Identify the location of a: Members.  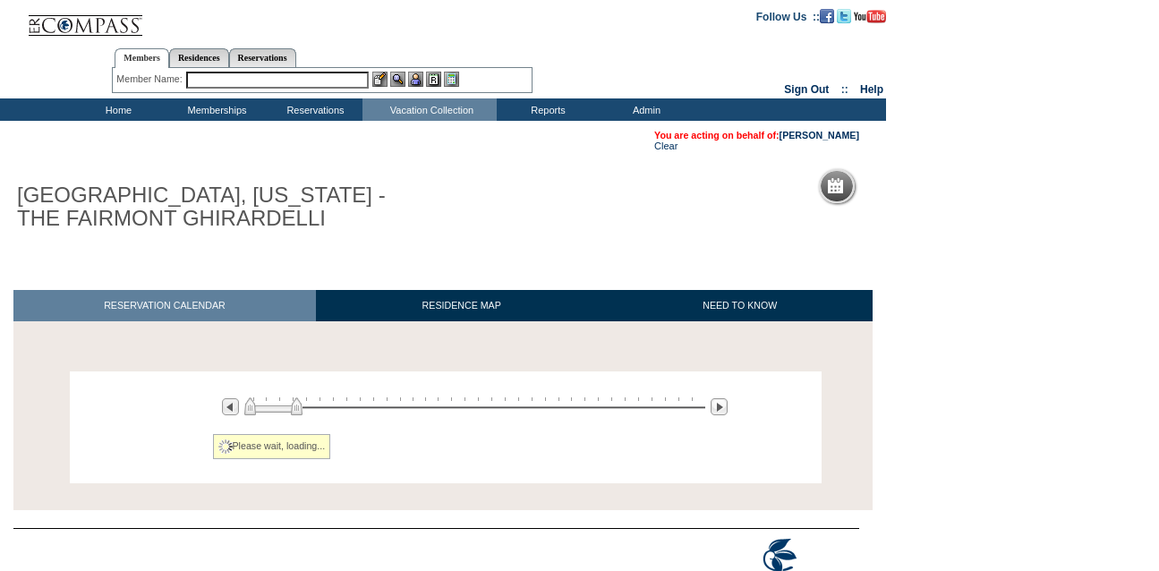
(141, 58).